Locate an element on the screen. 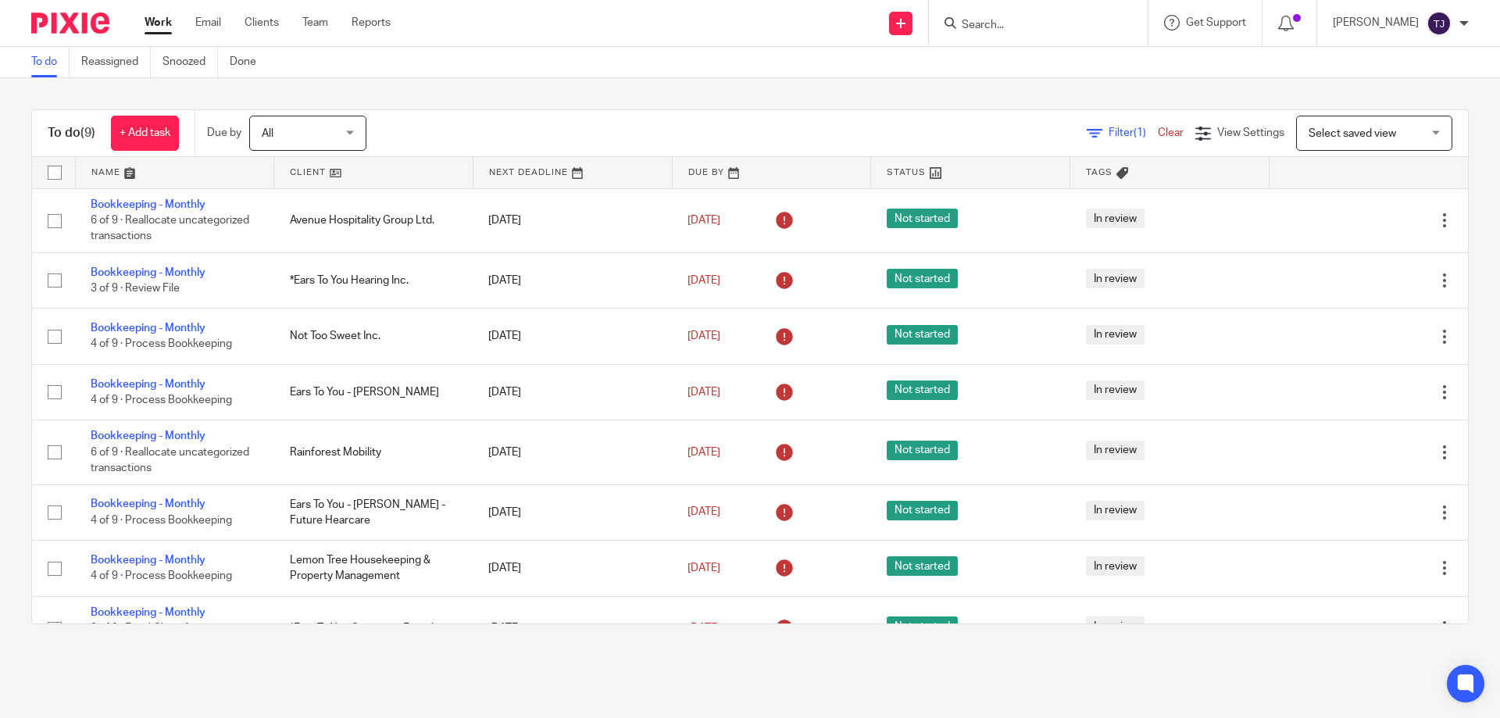 The image size is (1500, 718). a: Team is located at coordinates (315, 23).